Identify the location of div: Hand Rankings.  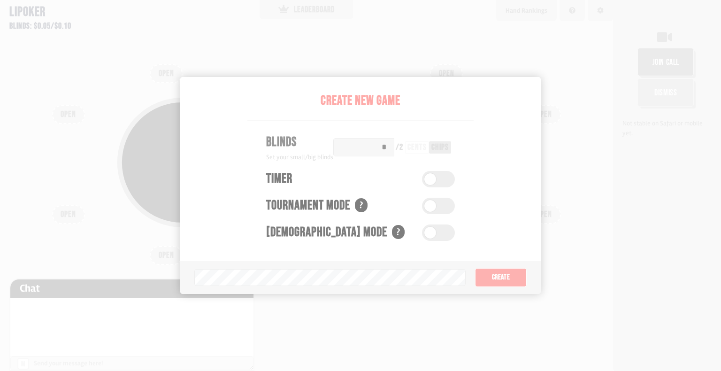
(526, 10).